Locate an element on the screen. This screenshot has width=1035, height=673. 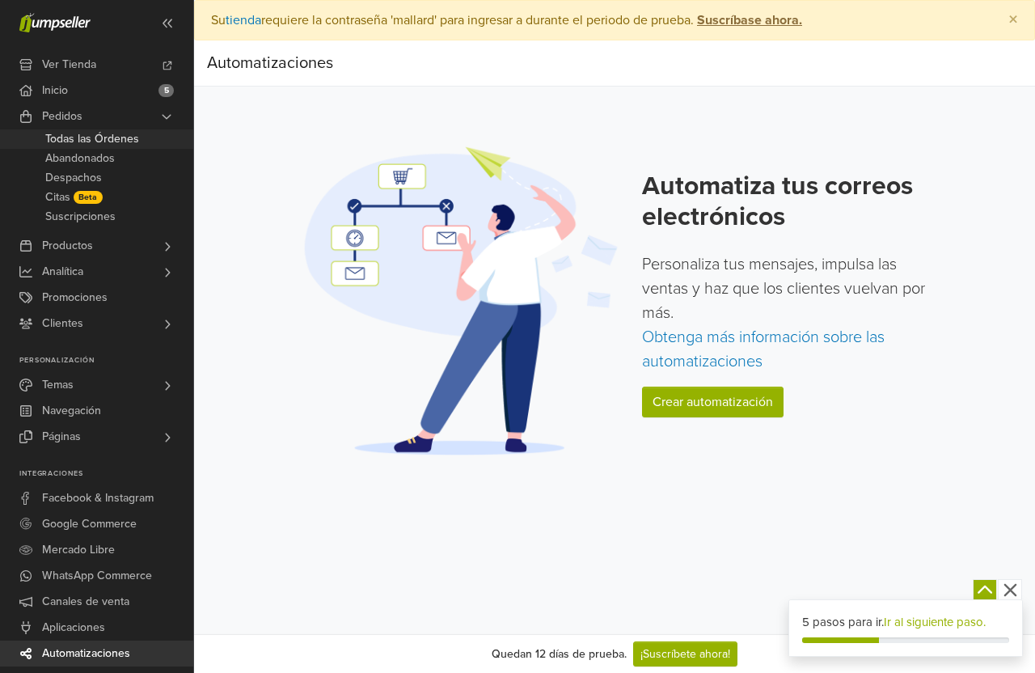
span: Navegación is located at coordinates (71, 411).